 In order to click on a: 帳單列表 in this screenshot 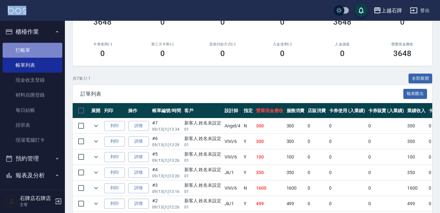, I will do `click(32, 65)`.